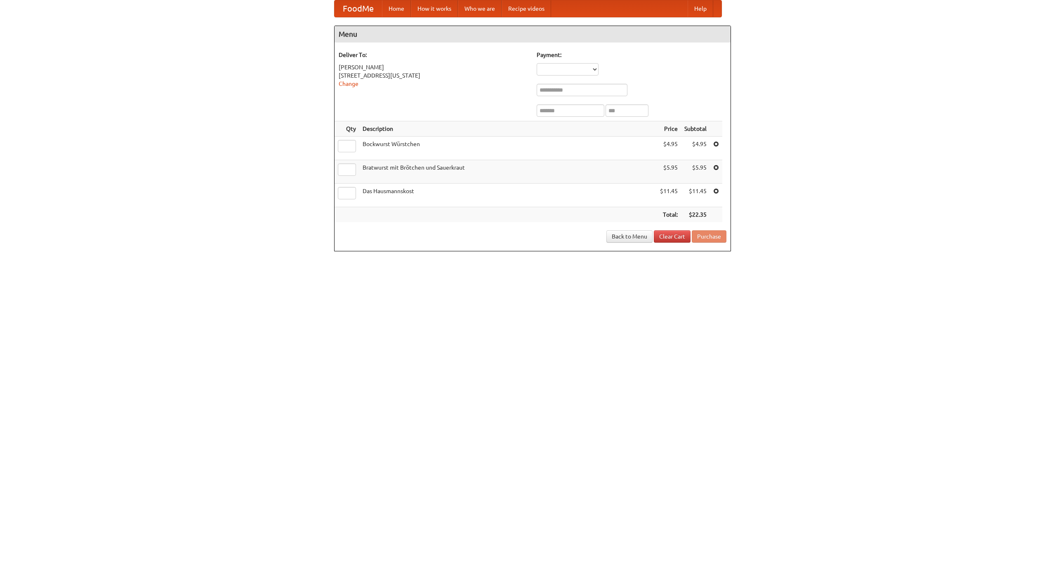  What do you see at coordinates (672, 236) in the screenshot?
I see `a: Clear Cart` at bounding box center [672, 236].